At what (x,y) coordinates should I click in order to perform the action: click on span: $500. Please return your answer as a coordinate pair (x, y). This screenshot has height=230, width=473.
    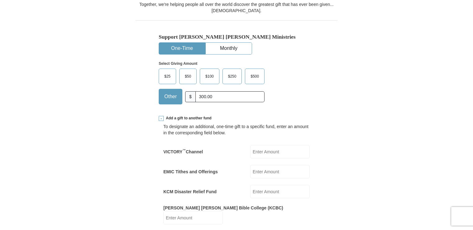
    Looking at the image, I should click on (255, 76).